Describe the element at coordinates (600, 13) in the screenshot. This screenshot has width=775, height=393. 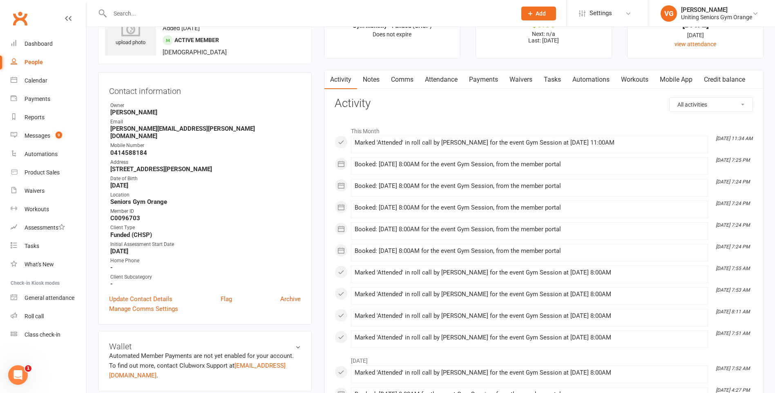
I see `span: Settings` at that location.